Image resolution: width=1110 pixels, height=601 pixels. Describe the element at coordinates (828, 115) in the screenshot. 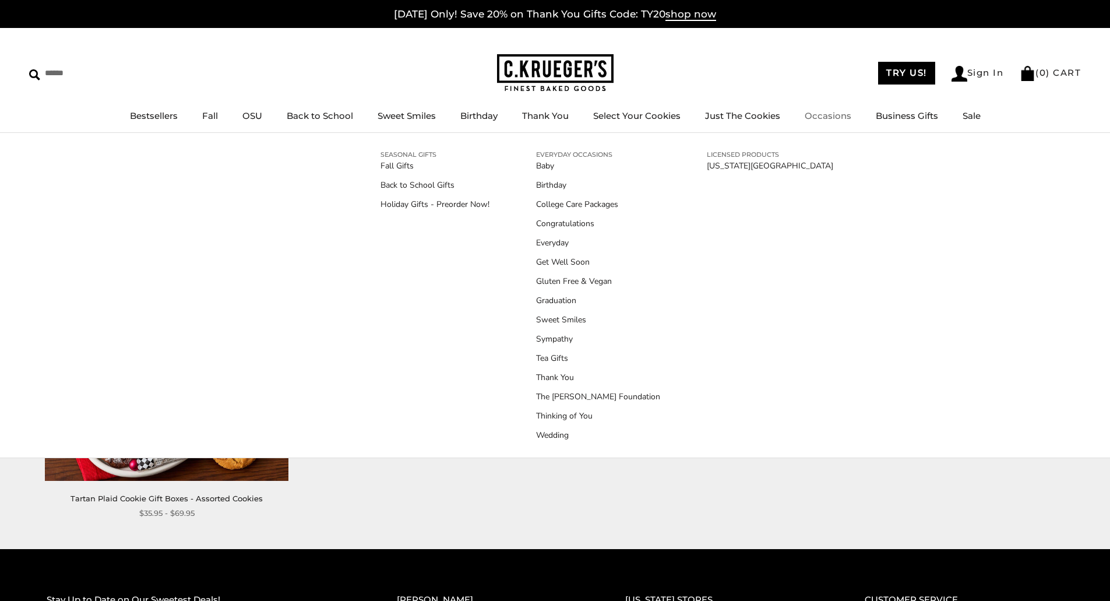

I see `a: Occasions` at that location.